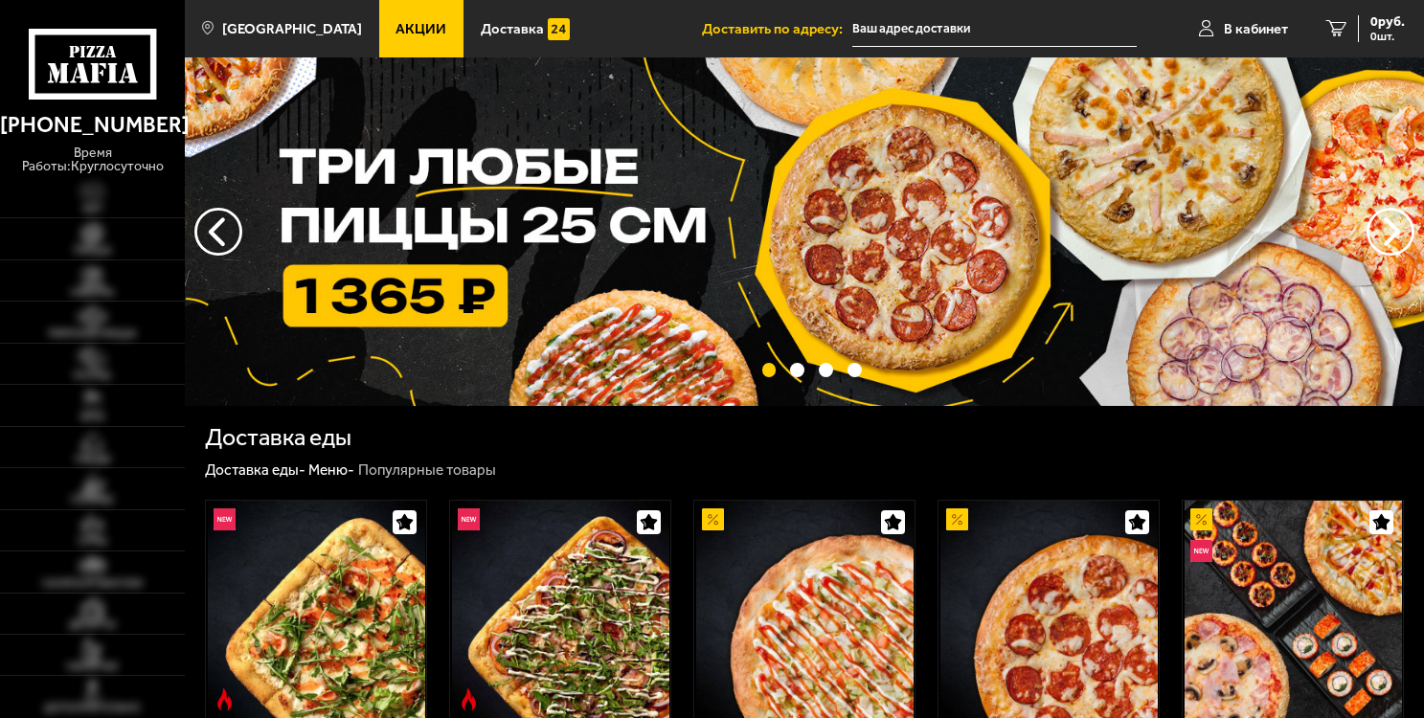 The width and height of the screenshot is (1424, 718). What do you see at coordinates (777, 29) in the screenshot?
I see `span: Доставить по адресу:` at bounding box center [777, 29].